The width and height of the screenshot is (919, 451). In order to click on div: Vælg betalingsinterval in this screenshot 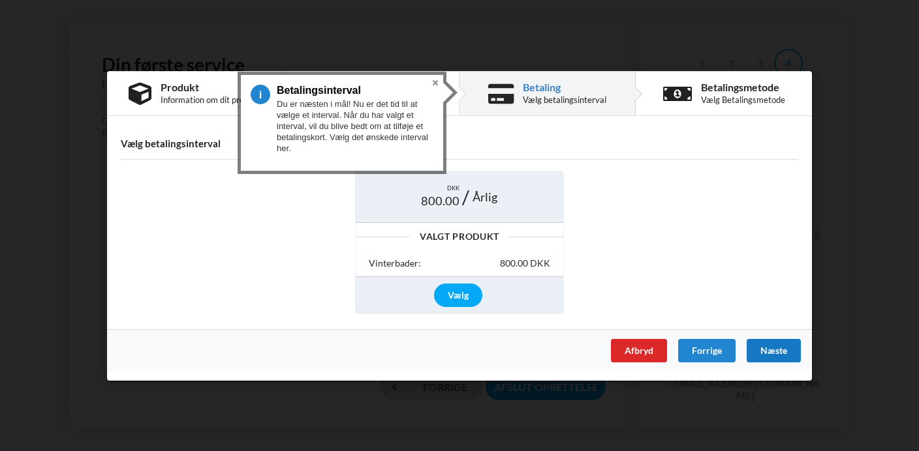, I will do `click(564, 100)`.